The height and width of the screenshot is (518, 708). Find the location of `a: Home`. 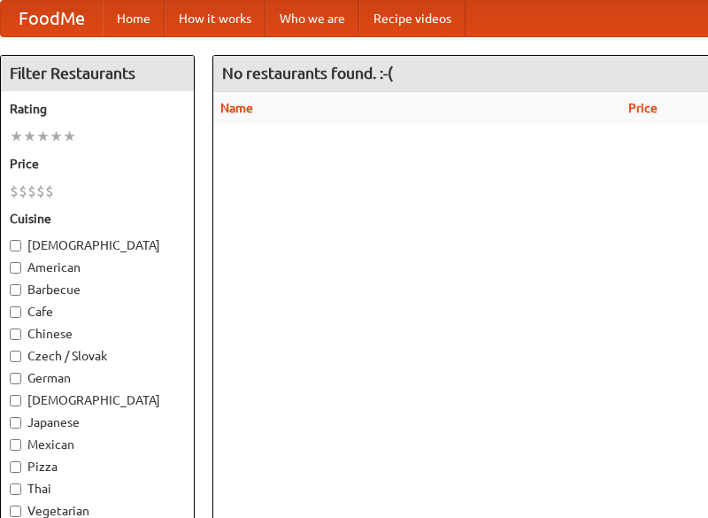

a: Home is located at coordinates (134, 19).